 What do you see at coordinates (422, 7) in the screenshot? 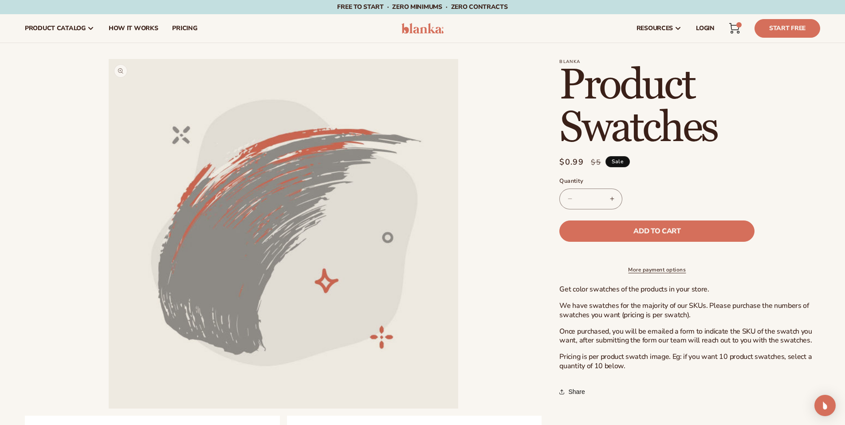
I see `span: Free to start · ZERO minimums · ZERO contracts` at bounding box center [422, 7].